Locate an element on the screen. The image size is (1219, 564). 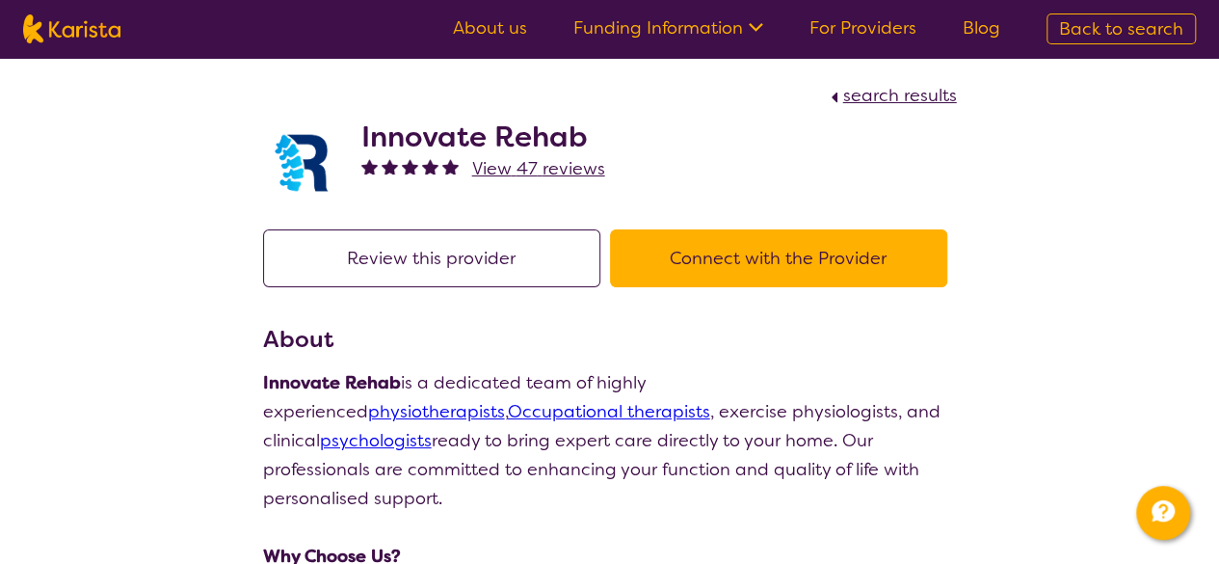
img: Karista logo is located at coordinates (71, 29).